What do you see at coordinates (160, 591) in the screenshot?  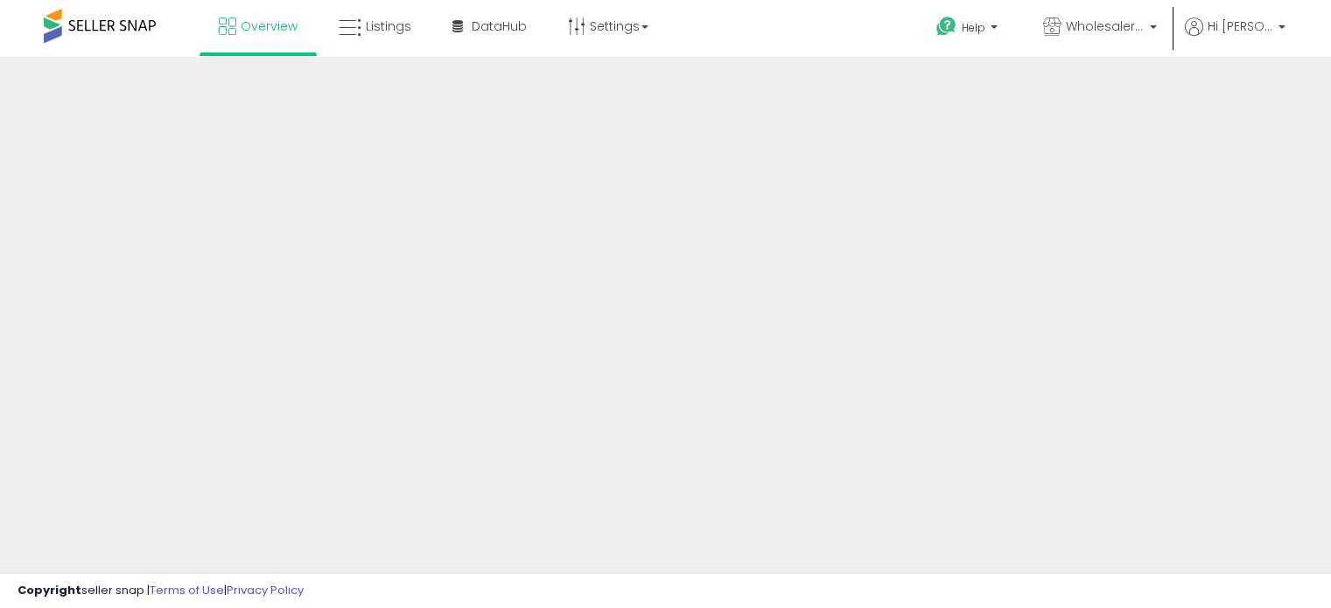 I see `div: seller snap | |` at bounding box center [160, 591].